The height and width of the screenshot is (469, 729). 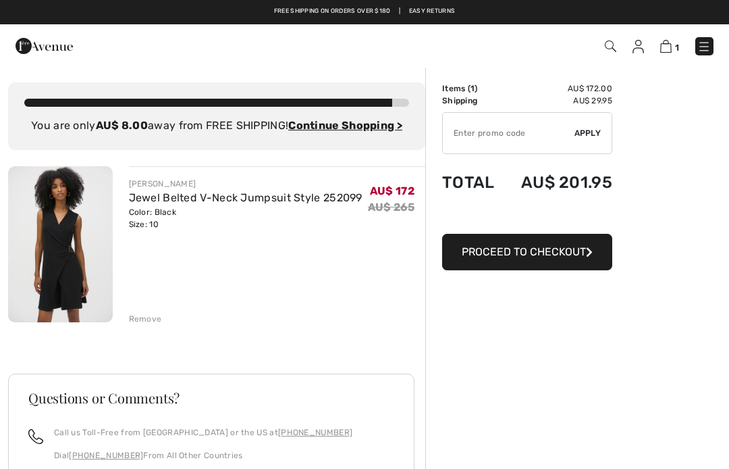 I want to click on td: Total, so click(x=473, y=182).